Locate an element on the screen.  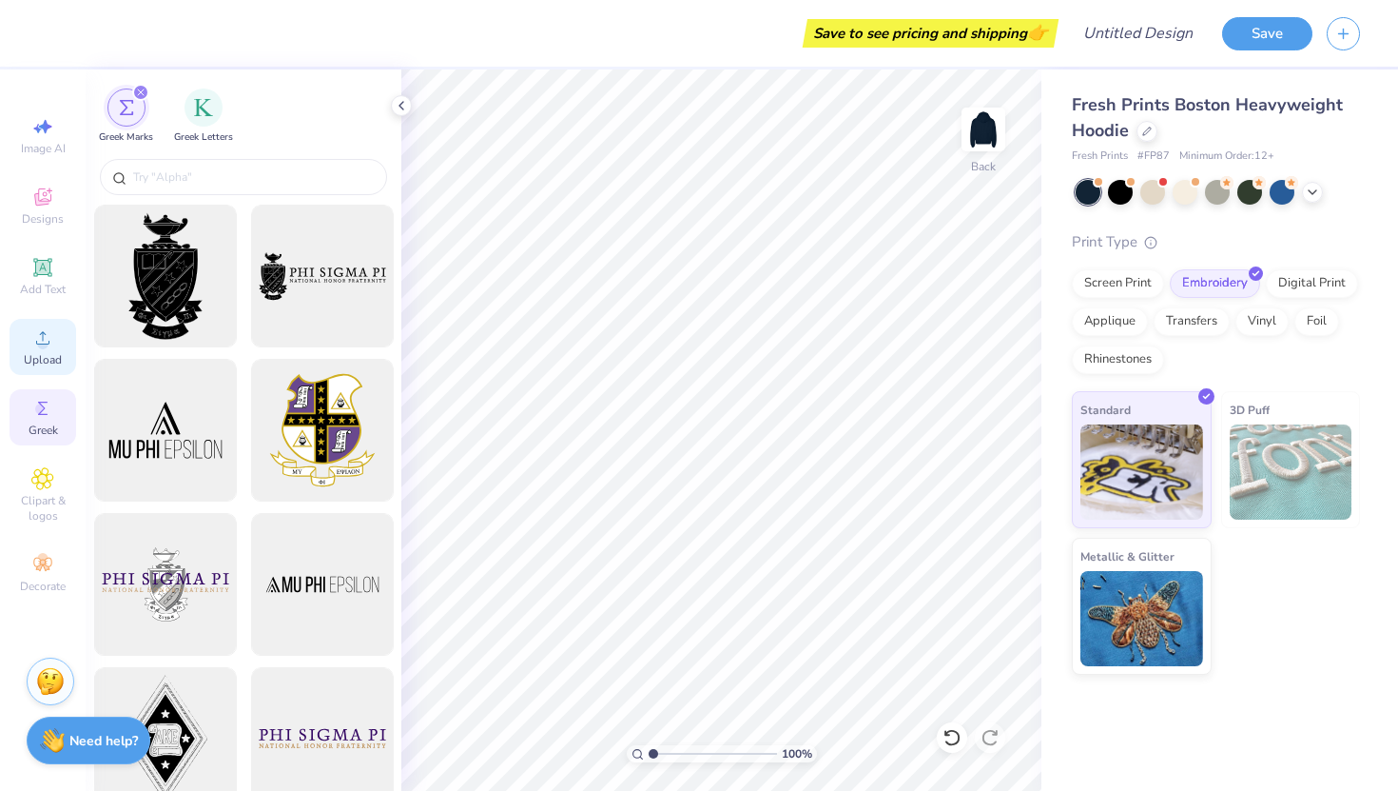
div: Vinyl is located at coordinates (1262, 322).